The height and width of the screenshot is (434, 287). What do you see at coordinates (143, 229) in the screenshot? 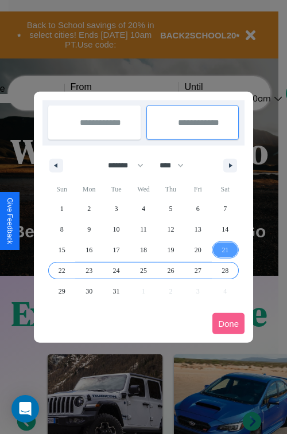
I see `button: 11` at bounding box center [143, 229].